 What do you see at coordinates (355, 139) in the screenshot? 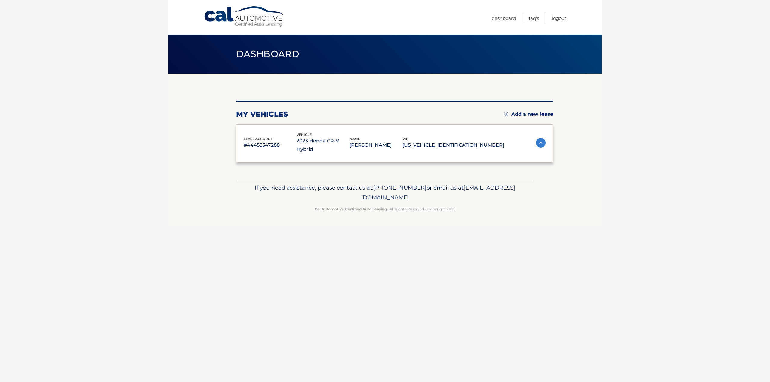
I see `span: name` at bounding box center [355, 139].